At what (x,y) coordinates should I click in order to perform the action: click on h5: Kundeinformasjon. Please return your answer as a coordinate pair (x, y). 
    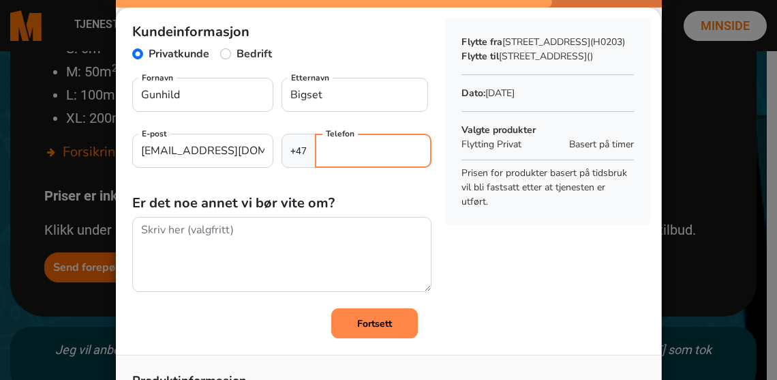
    Looking at the image, I should click on (282, 32).